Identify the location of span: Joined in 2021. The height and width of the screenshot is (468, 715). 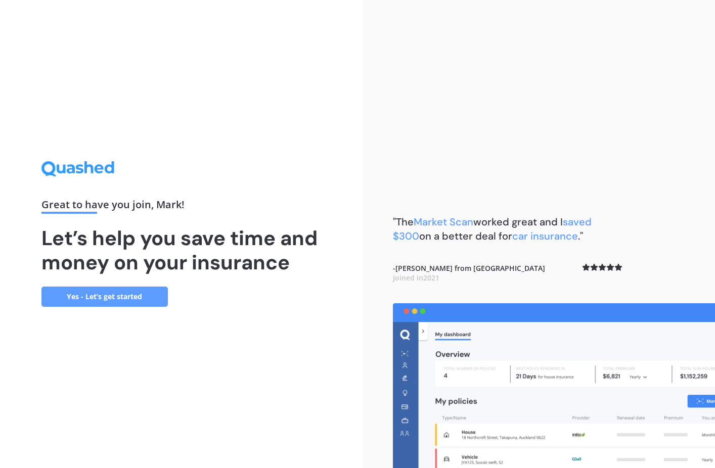
(416, 278).